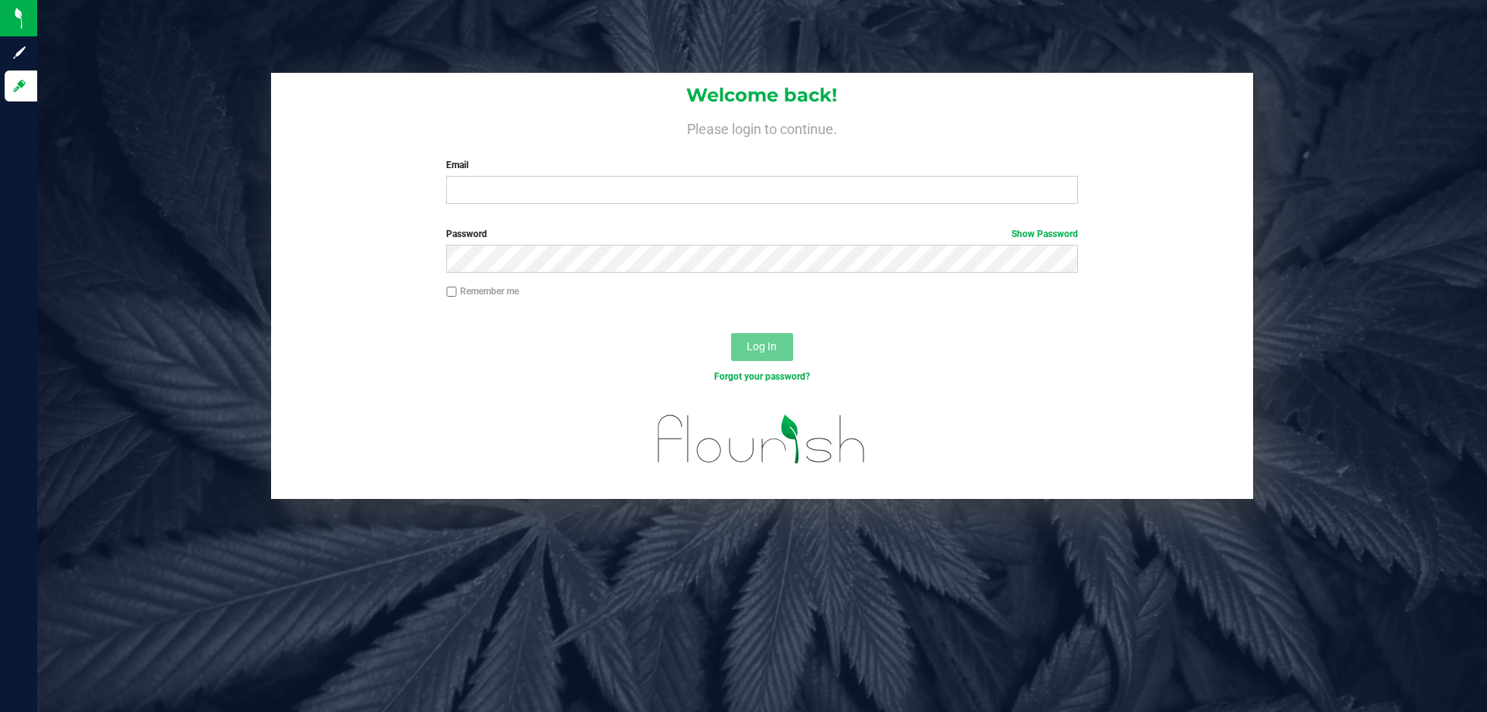 The width and height of the screenshot is (1487, 712). I want to click on button: Log In, so click(762, 347).